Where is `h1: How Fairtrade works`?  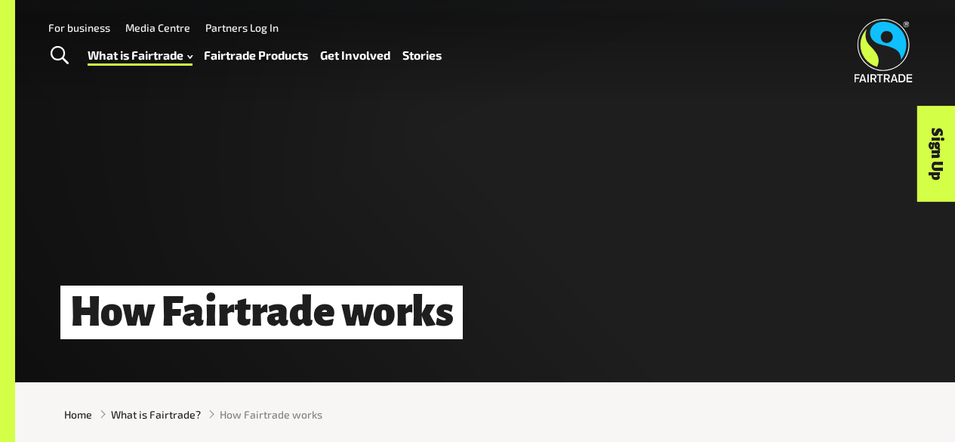
h1: How Fairtrade works is located at coordinates (261, 312).